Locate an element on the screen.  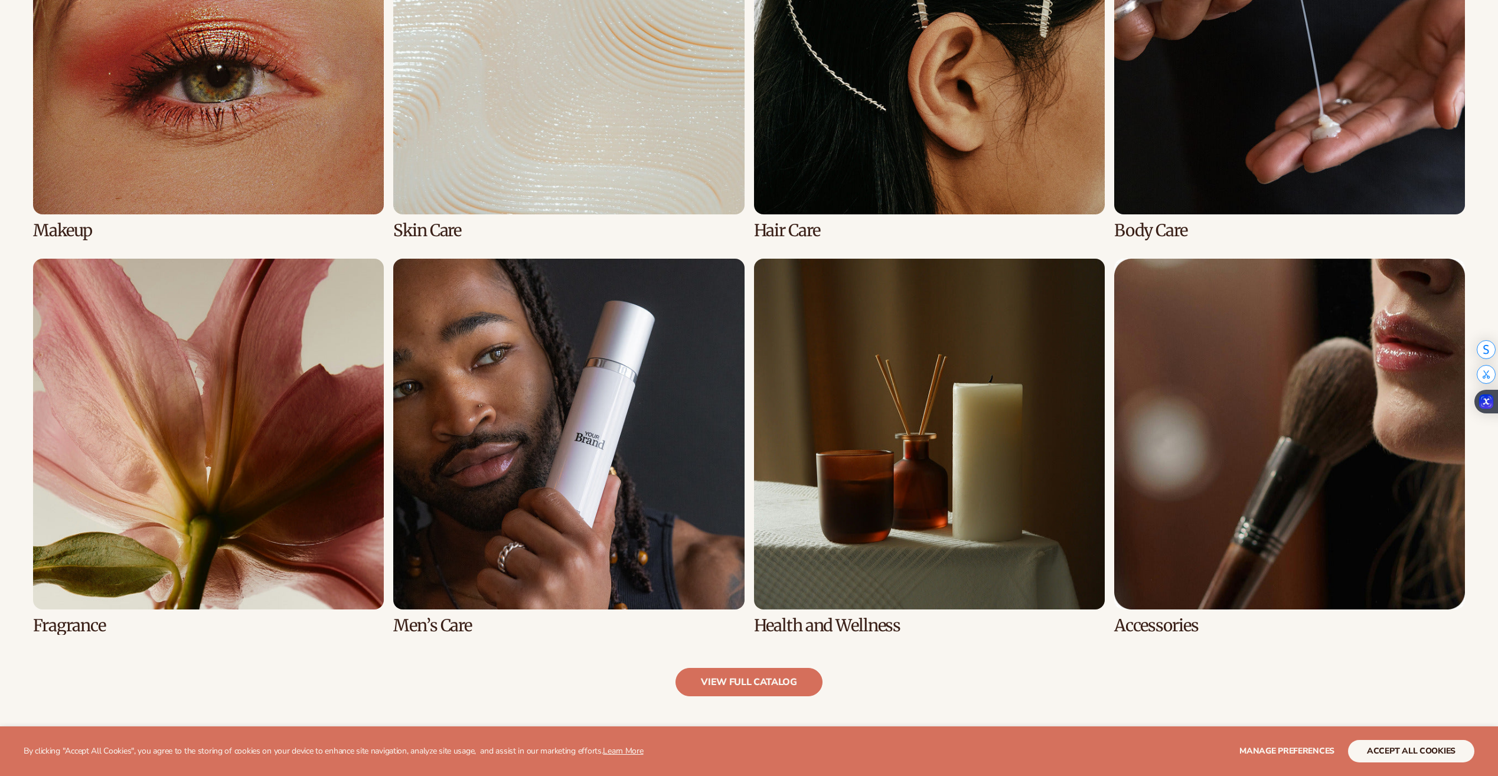
div: 5 / 8 is located at coordinates (208, 446).